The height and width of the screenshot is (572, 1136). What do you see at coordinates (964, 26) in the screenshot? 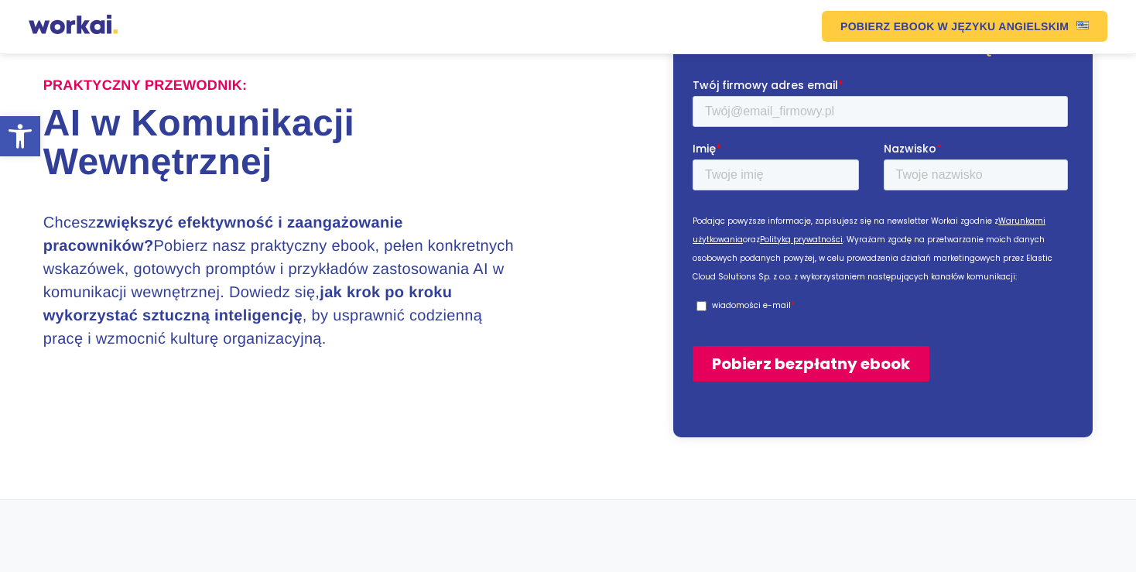
I see `a: POBIERZ EBOOKW JĘZYKU ANGIELSKIMUS flag` at bounding box center [964, 26].